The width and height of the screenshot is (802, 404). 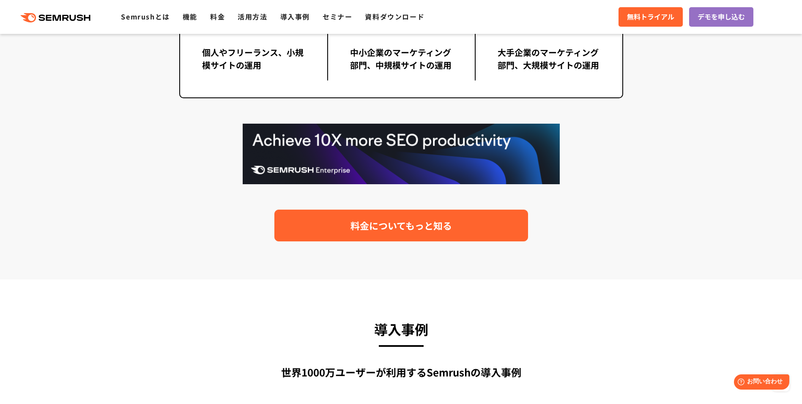 What do you see at coordinates (217, 16) in the screenshot?
I see `a: 料金` at bounding box center [217, 16].